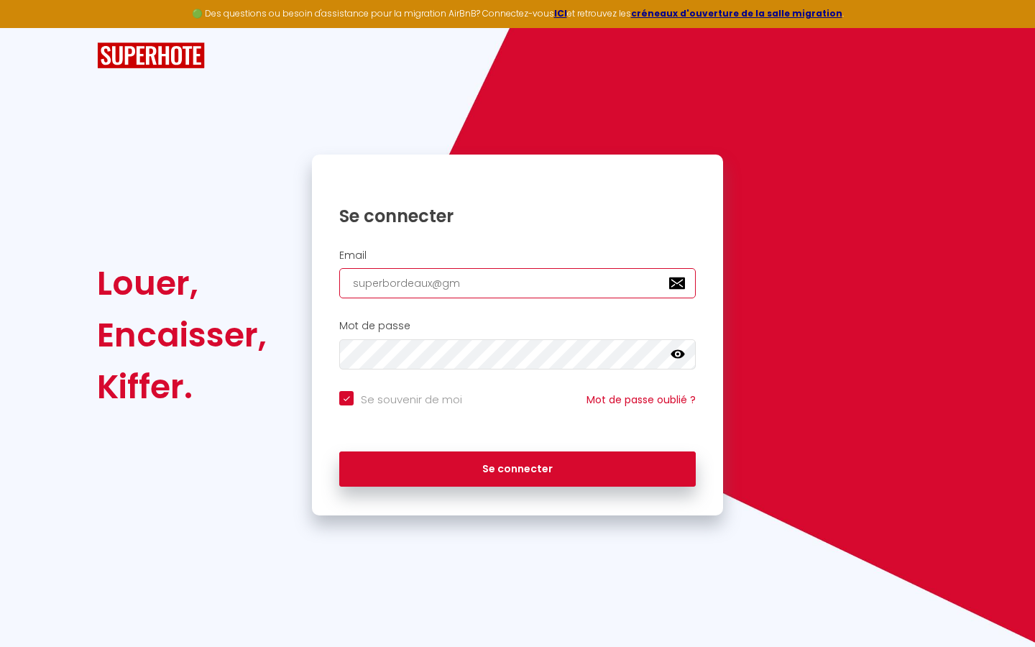 The image size is (1035, 647). What do you see at coordinates (736, 13) in the screenshot?
I see `strong: créneaux d'ouverture de la salle migration` at bounding box center [736, 13].